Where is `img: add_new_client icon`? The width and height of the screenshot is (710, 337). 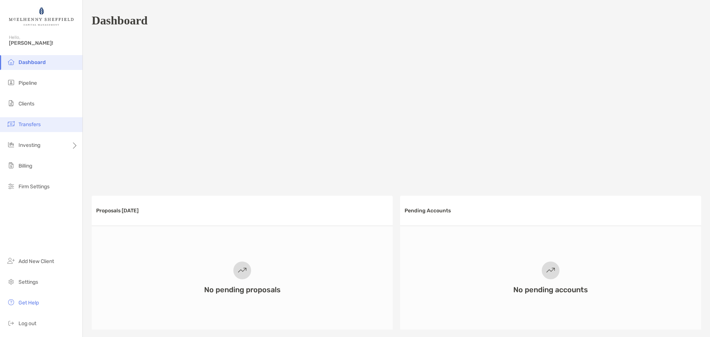 img: add_new_client icon is located at coordinates (11, 261).